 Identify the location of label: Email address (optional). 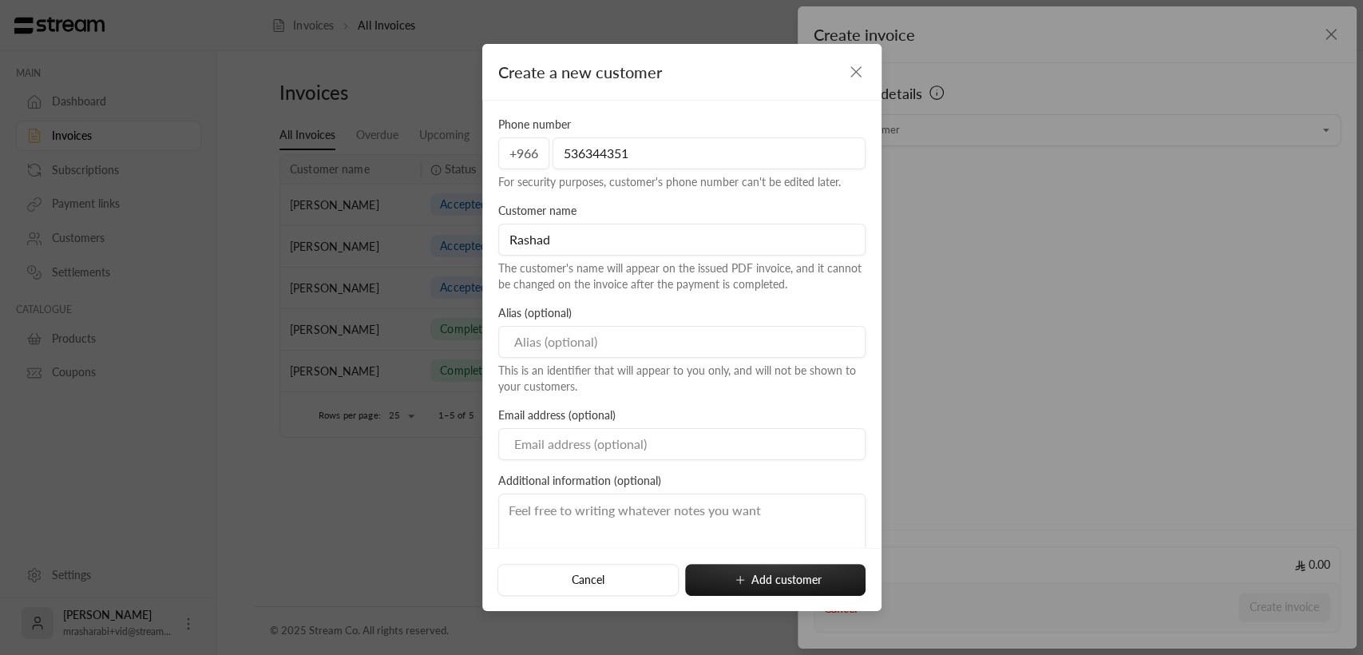
(556, 415).